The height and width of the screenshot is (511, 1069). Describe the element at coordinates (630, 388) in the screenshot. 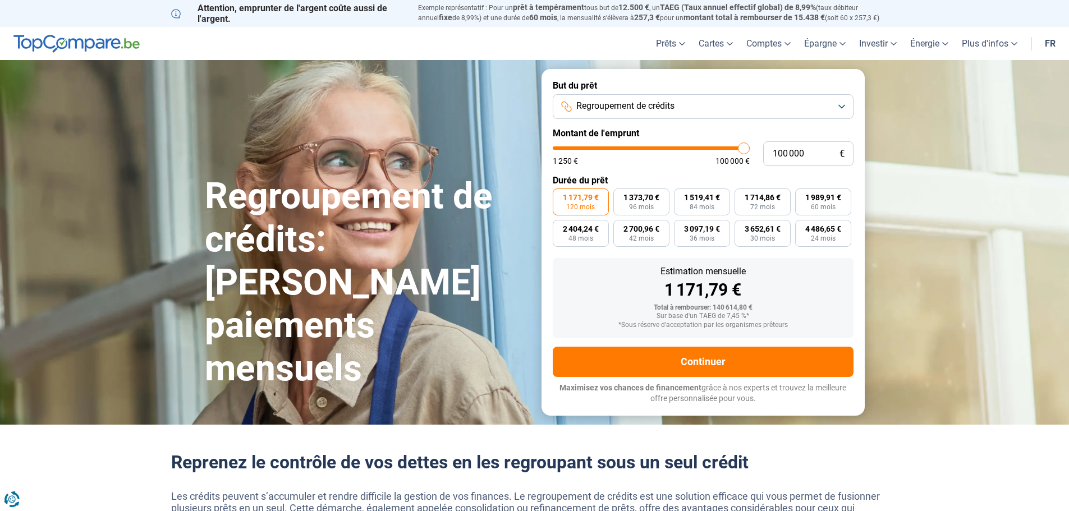

I see `span: Maximisez vos chances de financement` at that location.